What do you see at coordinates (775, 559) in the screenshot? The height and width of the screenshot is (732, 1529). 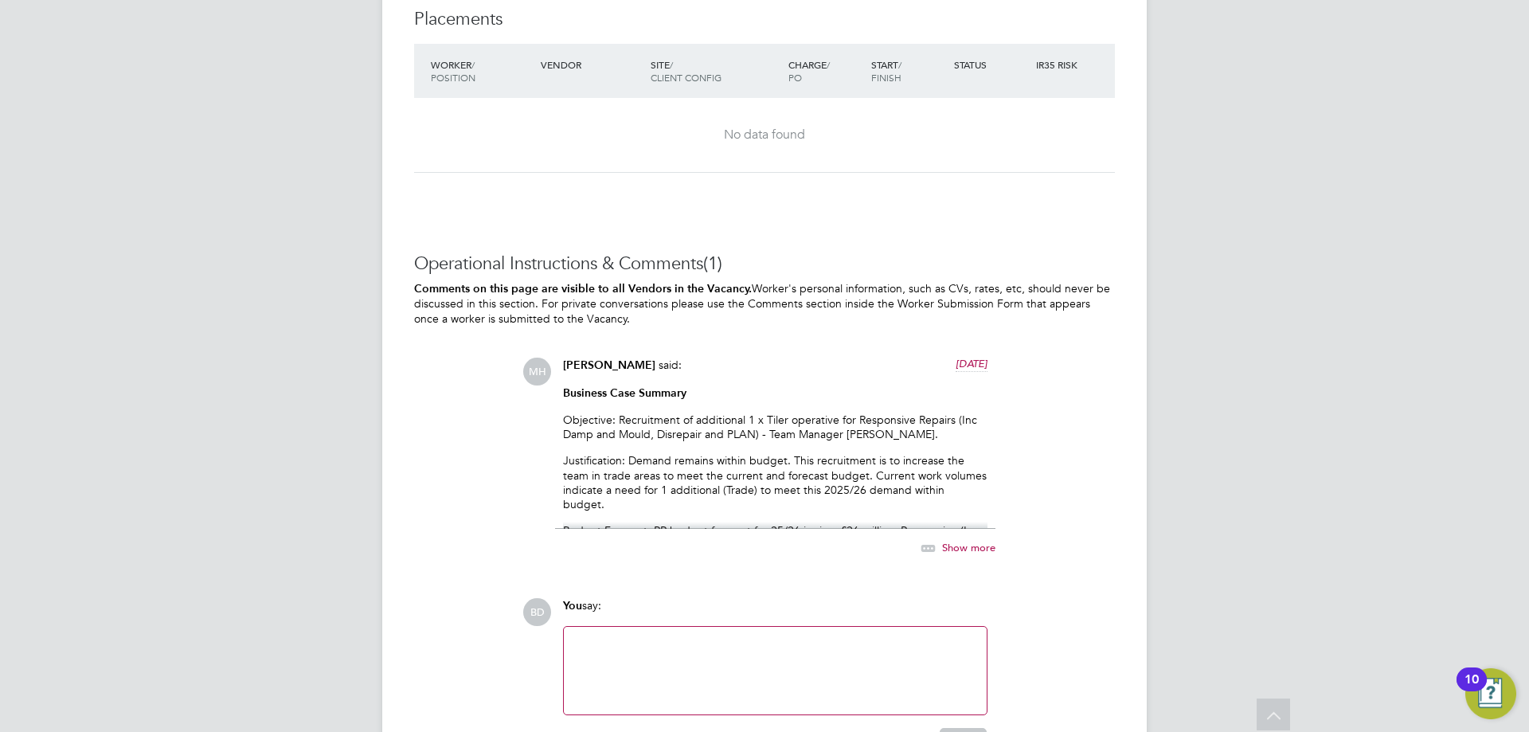 I see `p: Budget Forecast: RR budget forecast for 25/26 is circa £26 million. Responsive (Inc Damp and Moul...` at bounding box center [775, 559].